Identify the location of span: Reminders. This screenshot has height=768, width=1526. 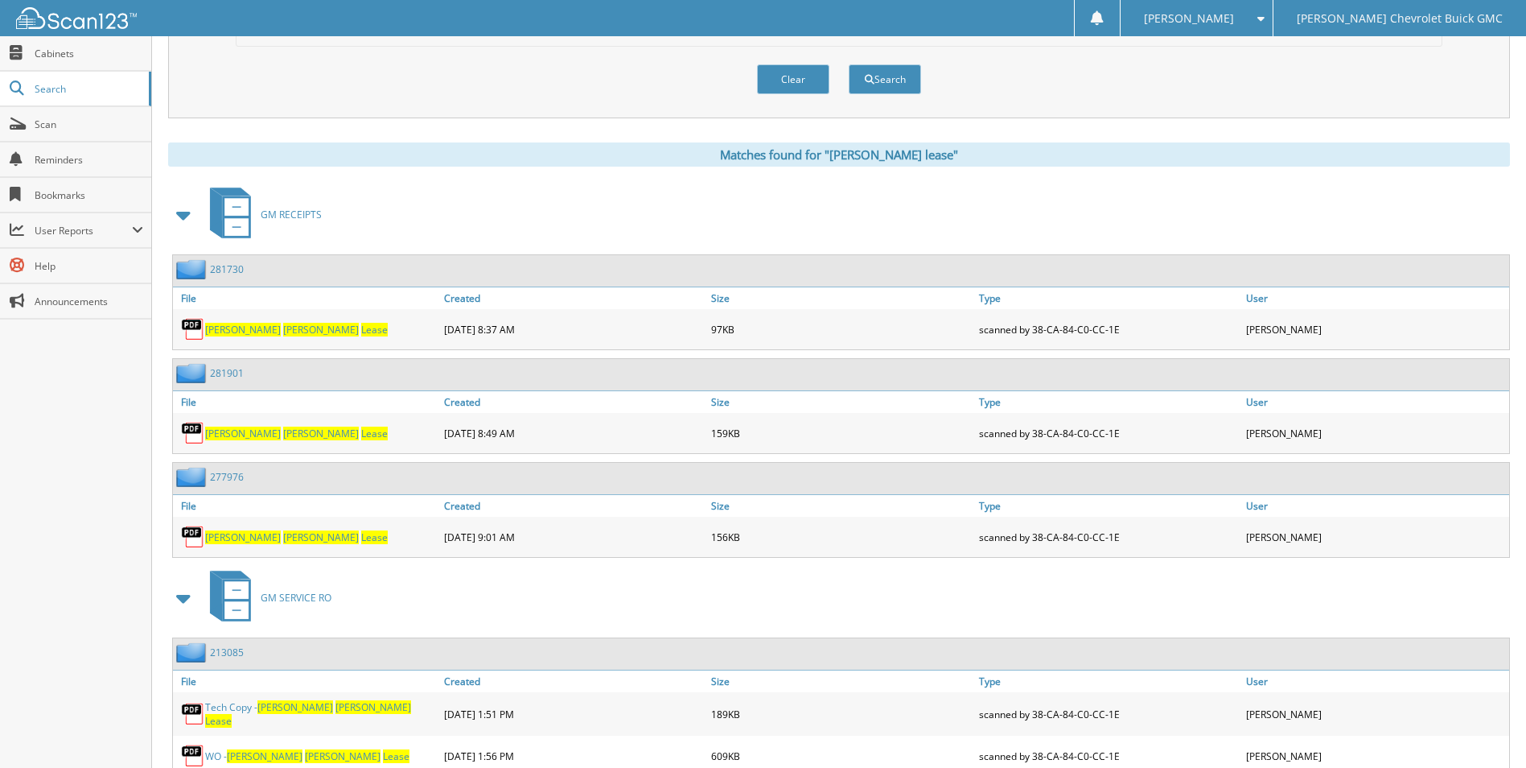
(89, 159).